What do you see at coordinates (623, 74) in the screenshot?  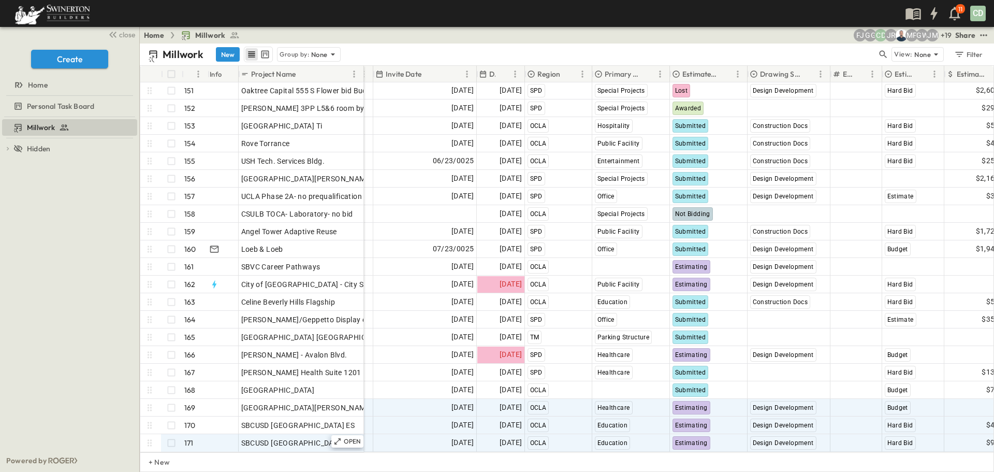 I see `p: Primary Market` at bounding box center [623, 74].